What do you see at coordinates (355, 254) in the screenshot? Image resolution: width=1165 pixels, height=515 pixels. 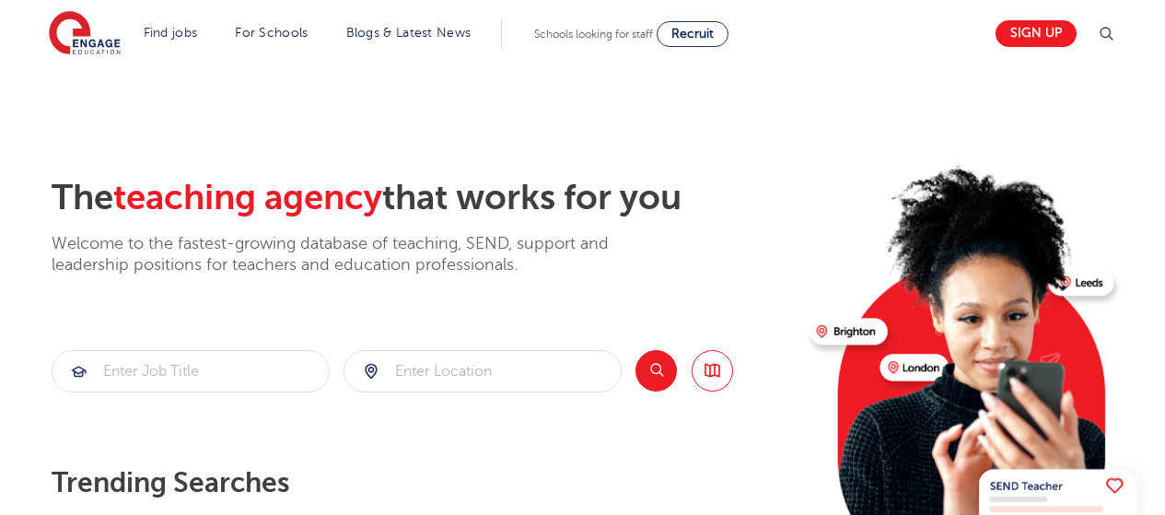 I see `p: Welcome to the fastest-growing database of teaching, SEND, support and leadership positions for t...` at bounding box center [355, 254].